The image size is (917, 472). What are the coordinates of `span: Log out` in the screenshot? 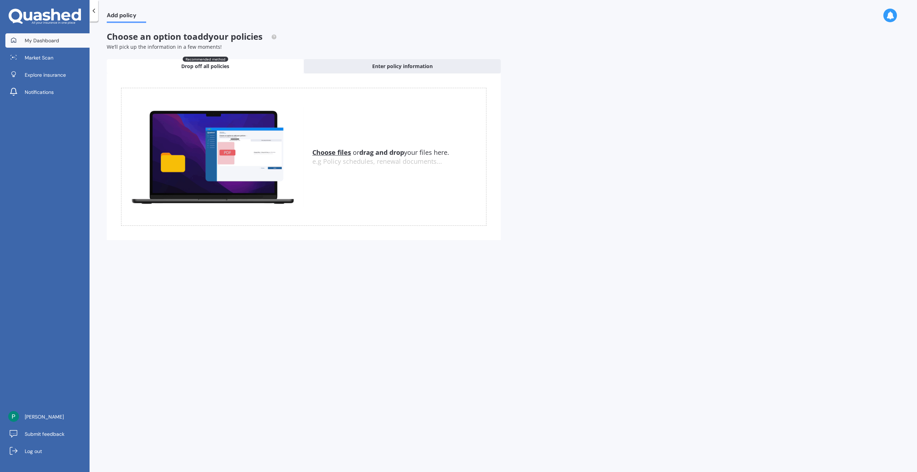 It's located at (33, 451).